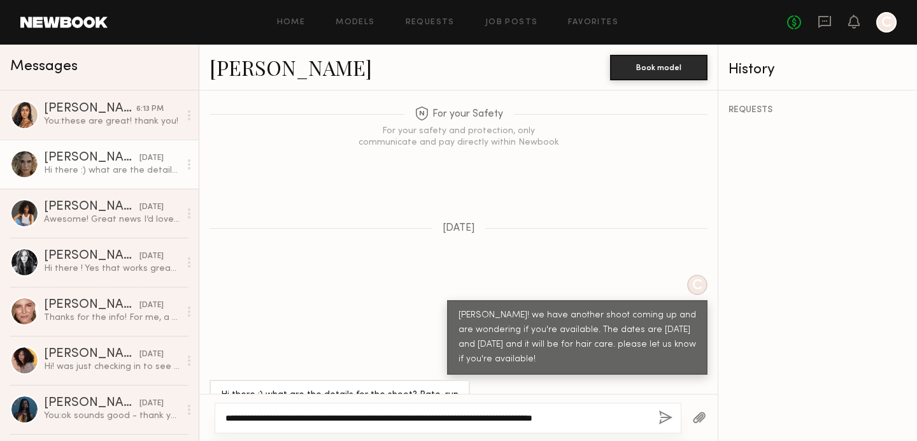  What do you see at coordinates (111, 415) in the screenshot?
I see `div: You: ok sounds good - thank you!` at bounding box center [111, 415].